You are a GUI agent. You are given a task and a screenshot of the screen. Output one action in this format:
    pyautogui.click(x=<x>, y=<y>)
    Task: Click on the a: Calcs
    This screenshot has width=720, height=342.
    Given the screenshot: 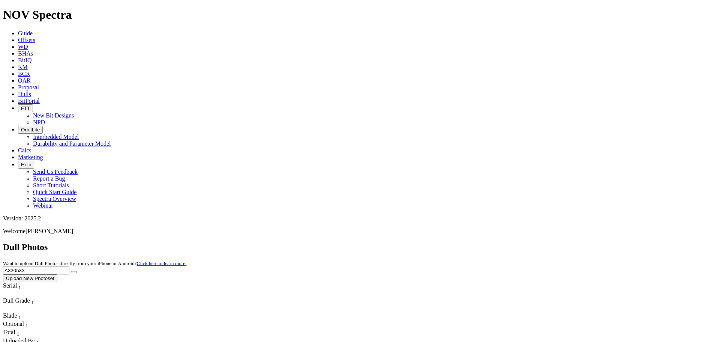 What is the action you would take?
    pyautogui.click(x=25, y=150)
    